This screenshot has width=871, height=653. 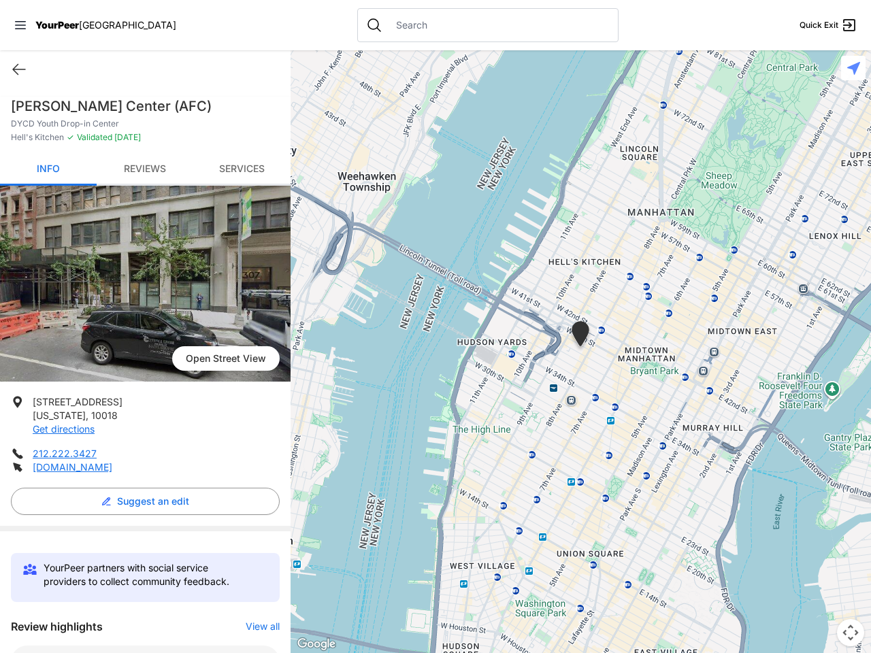 What do you see at coordinates (580, 336) in the screenshot?
I see `div: DYCD Youth Drop-in Center` at bounding box center [580, 336].